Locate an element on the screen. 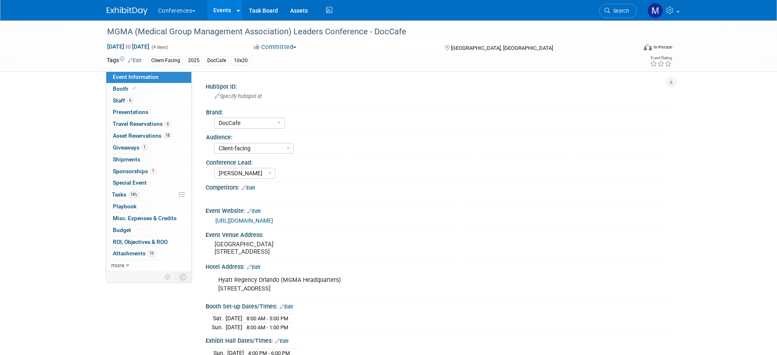 The height and width of the screenshot is (355, 777). span: Presentations is located at coordinates (130, 112).